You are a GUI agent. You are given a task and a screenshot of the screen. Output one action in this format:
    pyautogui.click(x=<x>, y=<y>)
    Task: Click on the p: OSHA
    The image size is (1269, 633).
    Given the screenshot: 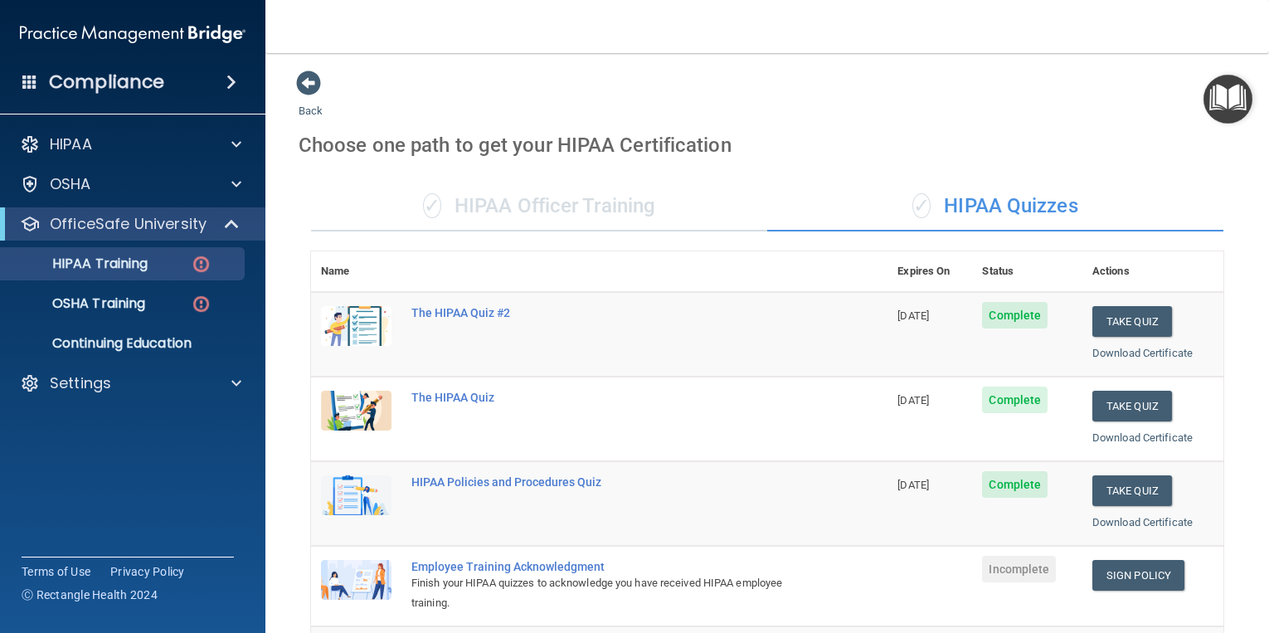 What is the action you would take?
    pyautogui.click(x=70, y=184)
    